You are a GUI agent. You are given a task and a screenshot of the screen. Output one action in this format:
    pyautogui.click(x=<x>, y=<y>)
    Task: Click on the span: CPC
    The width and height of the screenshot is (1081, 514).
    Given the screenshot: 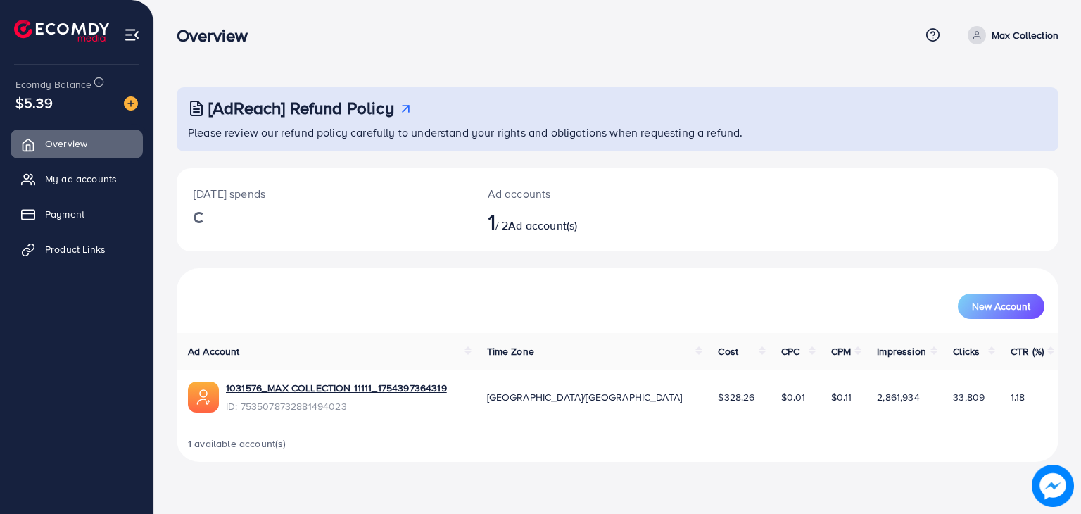 What is the action you would take?
    pyautogui.click(x=790, y=351)
    